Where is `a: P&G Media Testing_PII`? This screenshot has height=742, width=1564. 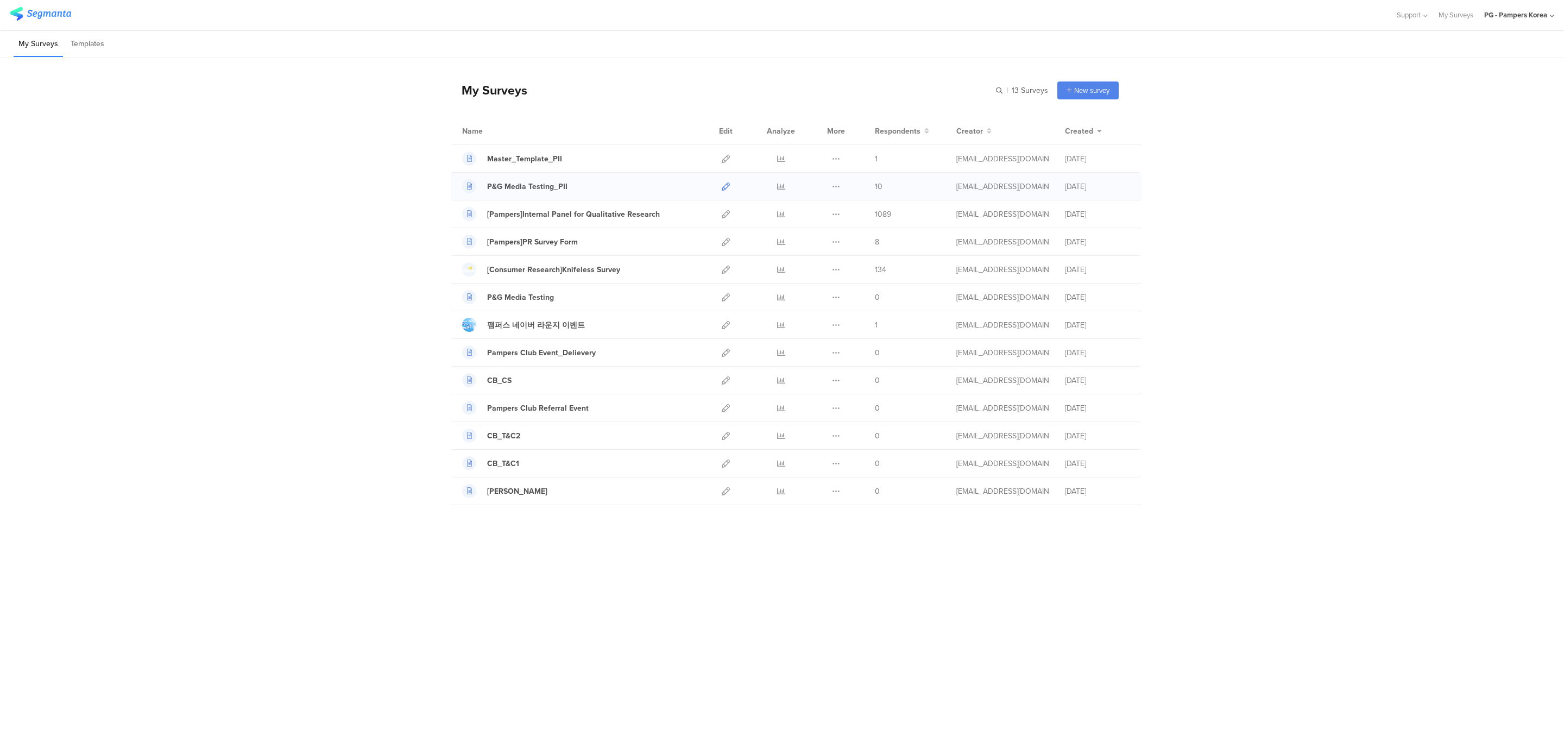
a: P&G Media Testing_PII is located at coordinates (515, 186).